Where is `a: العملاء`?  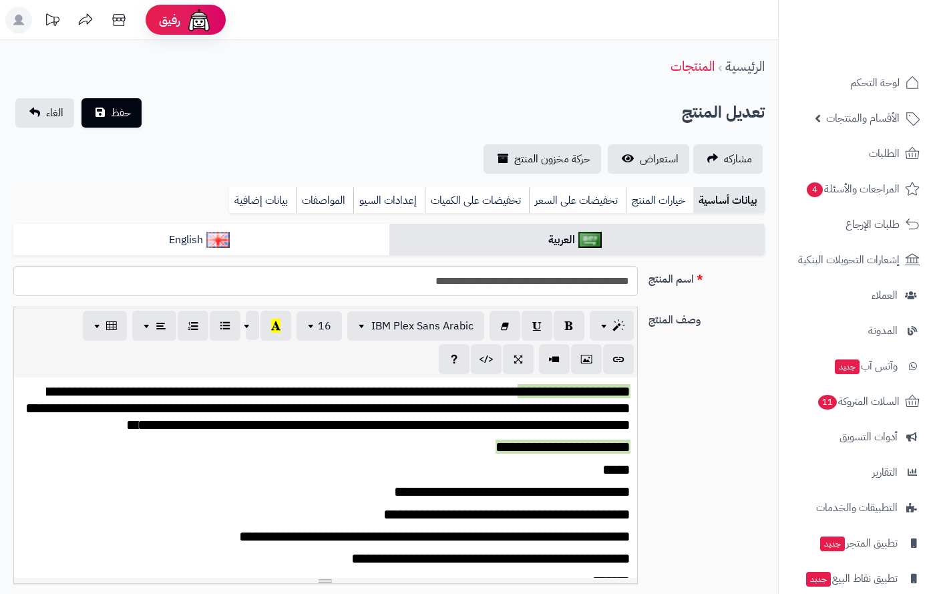
a: العملاء is located at coordinates (857, 295).